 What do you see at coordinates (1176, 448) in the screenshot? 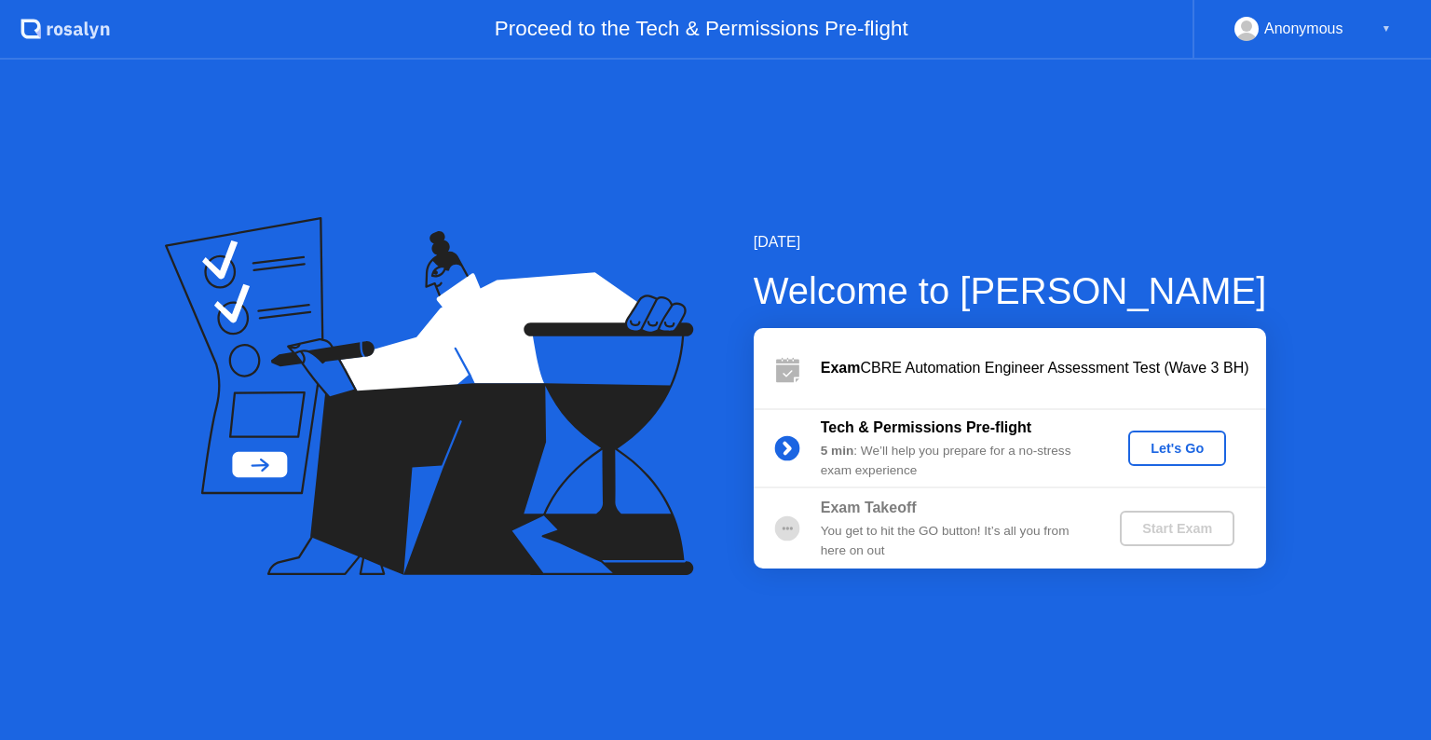
I see `button: Let's Go` at bounding box center [1176, 448].